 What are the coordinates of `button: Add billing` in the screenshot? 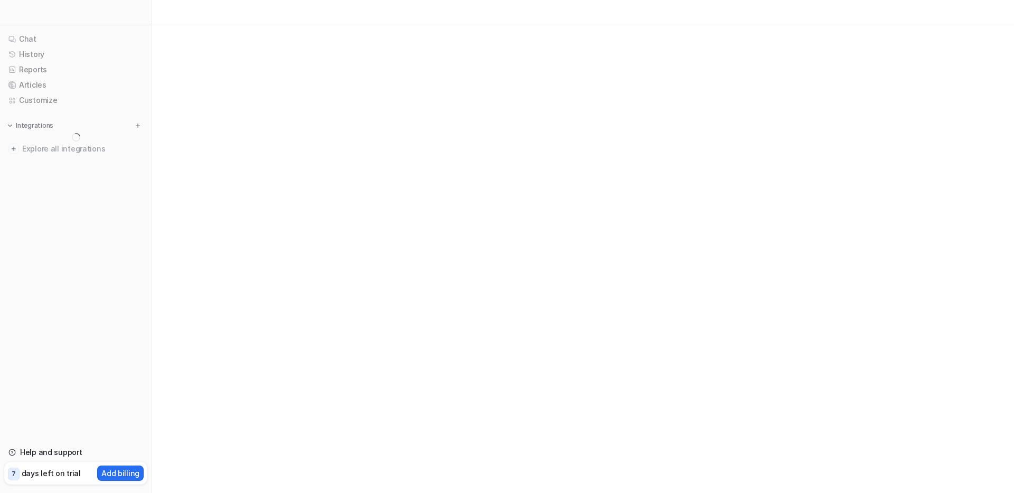 It's located at (120, 473).